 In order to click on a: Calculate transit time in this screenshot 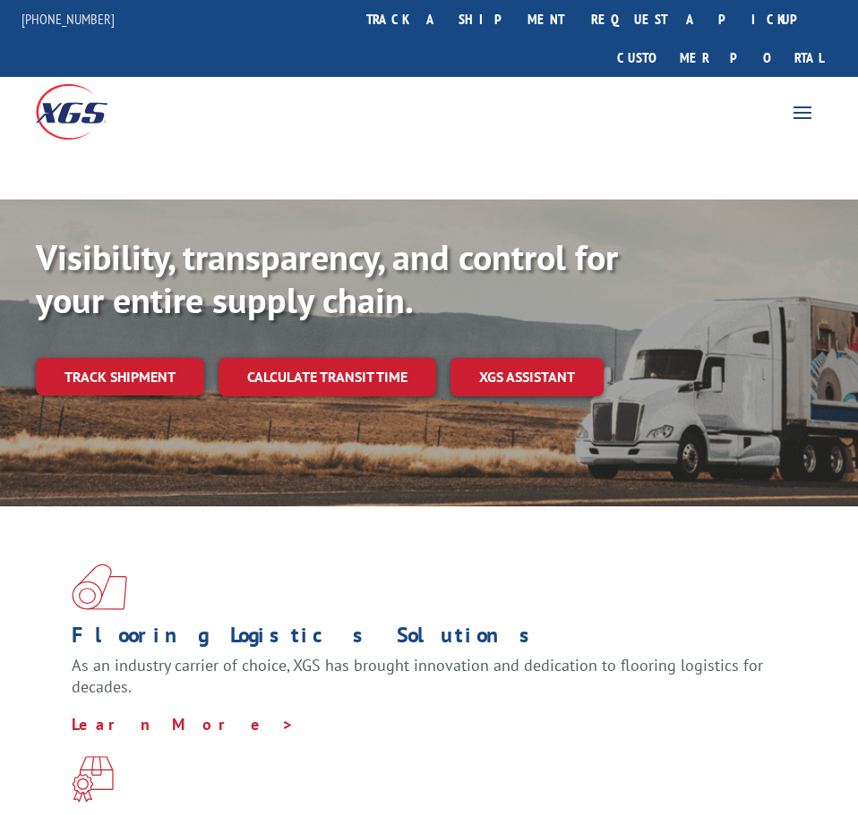, I will do `click(327, 377)`.